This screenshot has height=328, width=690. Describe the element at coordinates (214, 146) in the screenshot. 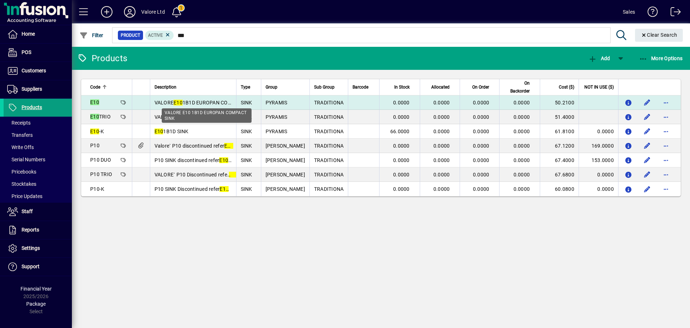

I see `span: Valore` P10 discontinued refer due in Oct approx` at that location.